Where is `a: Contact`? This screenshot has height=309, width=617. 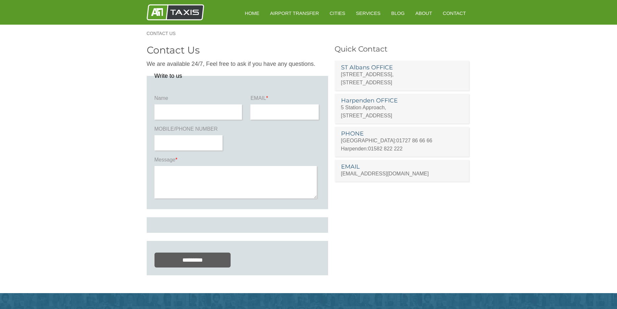
a: Contact is located at coordinates (454, 13).